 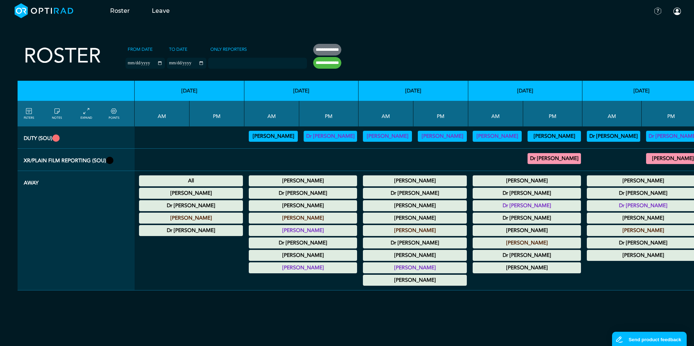 I want to click on a: collapse/expand expected points, so click(x=114, y=114).